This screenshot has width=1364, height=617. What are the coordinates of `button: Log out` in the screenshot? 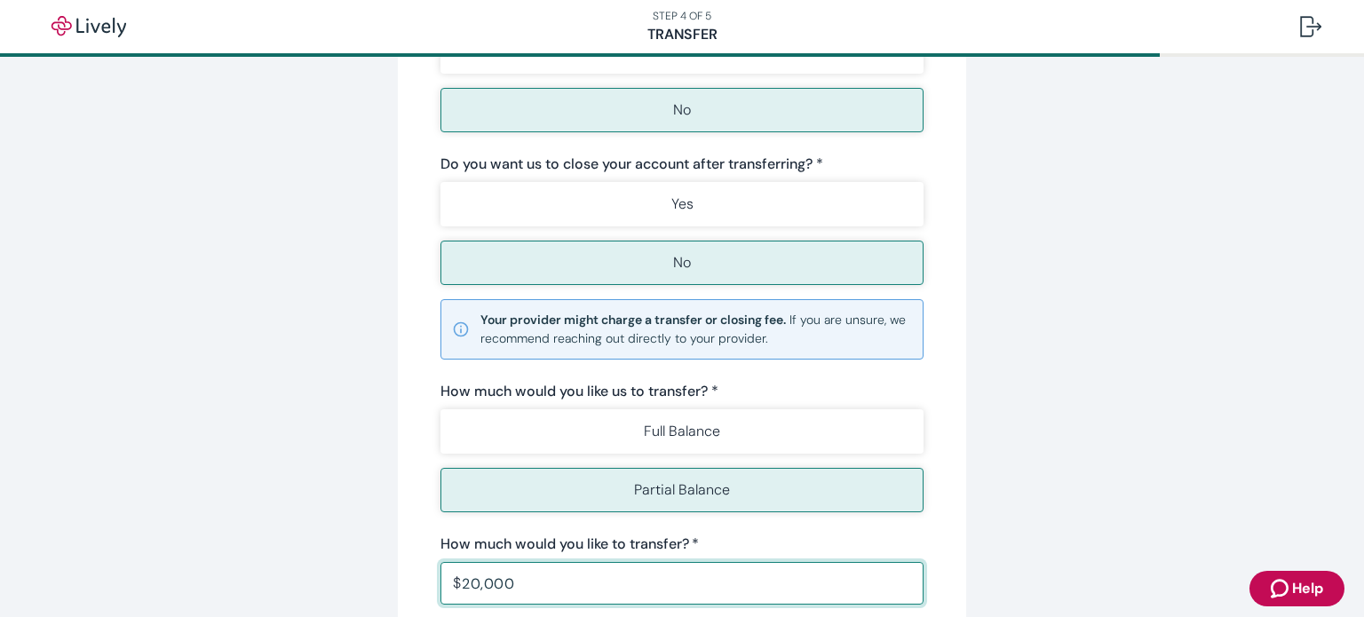 It's located at (1310, 27).